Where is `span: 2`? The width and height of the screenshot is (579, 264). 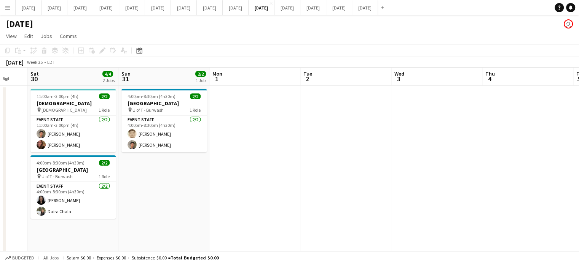
span: 2 is located at coordinates (307, 79).